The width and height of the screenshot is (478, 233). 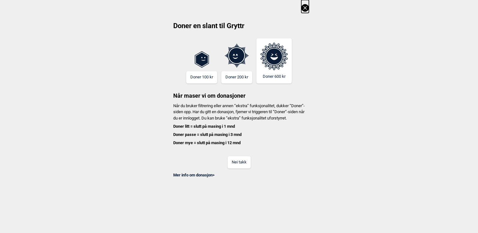 I want to click on button: Doner 100 kr, so click(x=202, y=77).